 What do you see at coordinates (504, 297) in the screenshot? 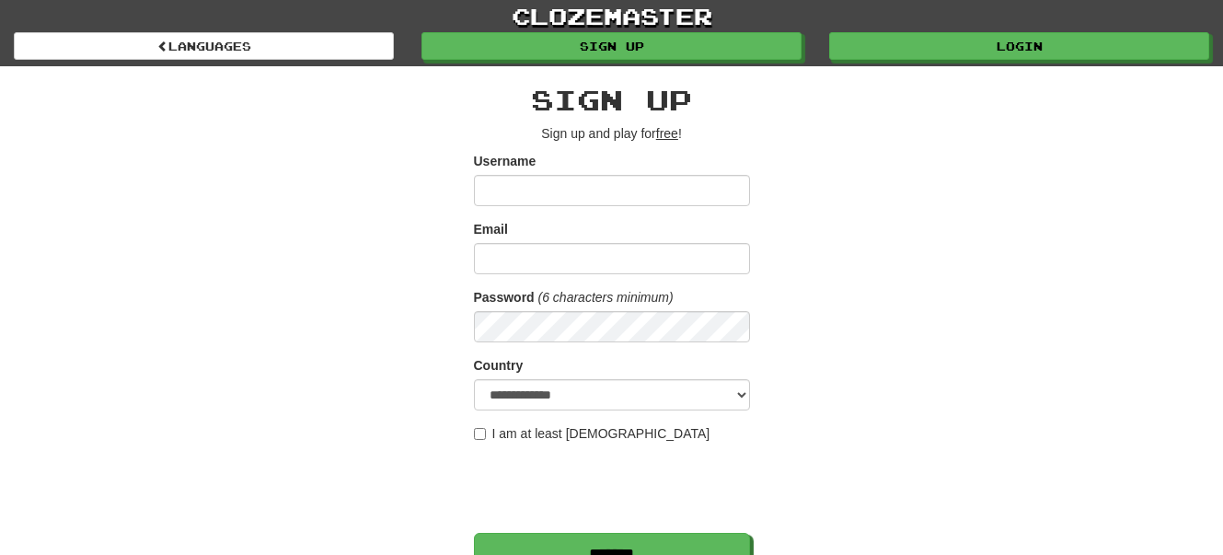
I see `label: Password` at bounding box center [504, 297].